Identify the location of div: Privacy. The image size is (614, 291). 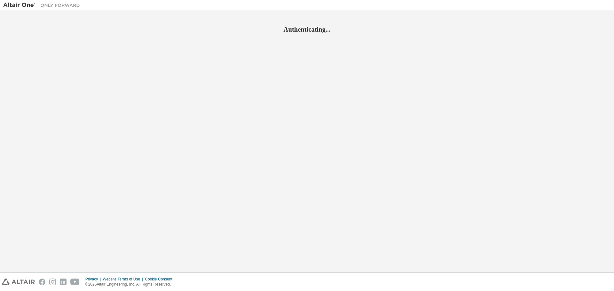
(94, 279).